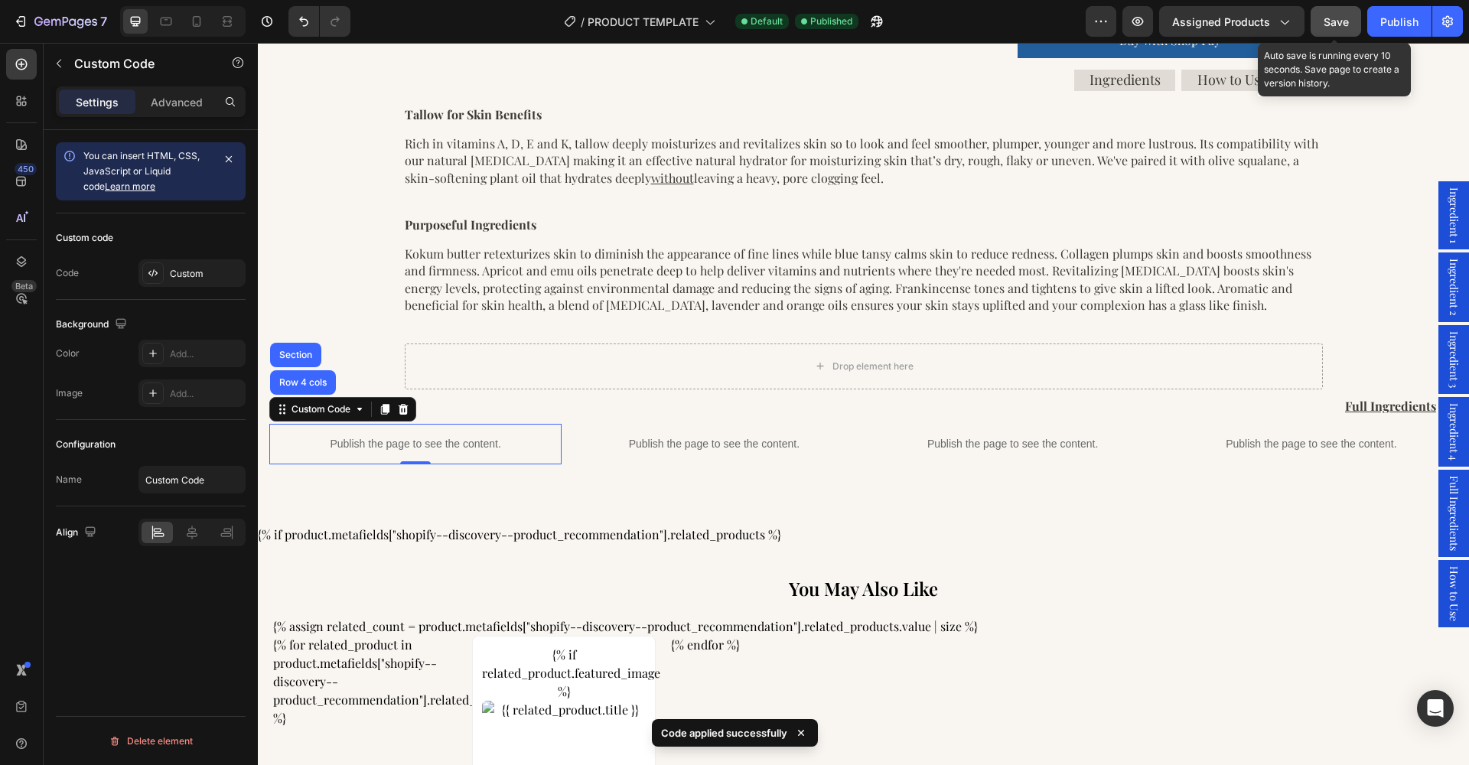 Image resolution: width=1469 pixels, height=765 pixels. What do you see at coordinates (1132, 363) in the screenshot?
I see `u: Full Ingredients` at bounding box center [1132, 363].